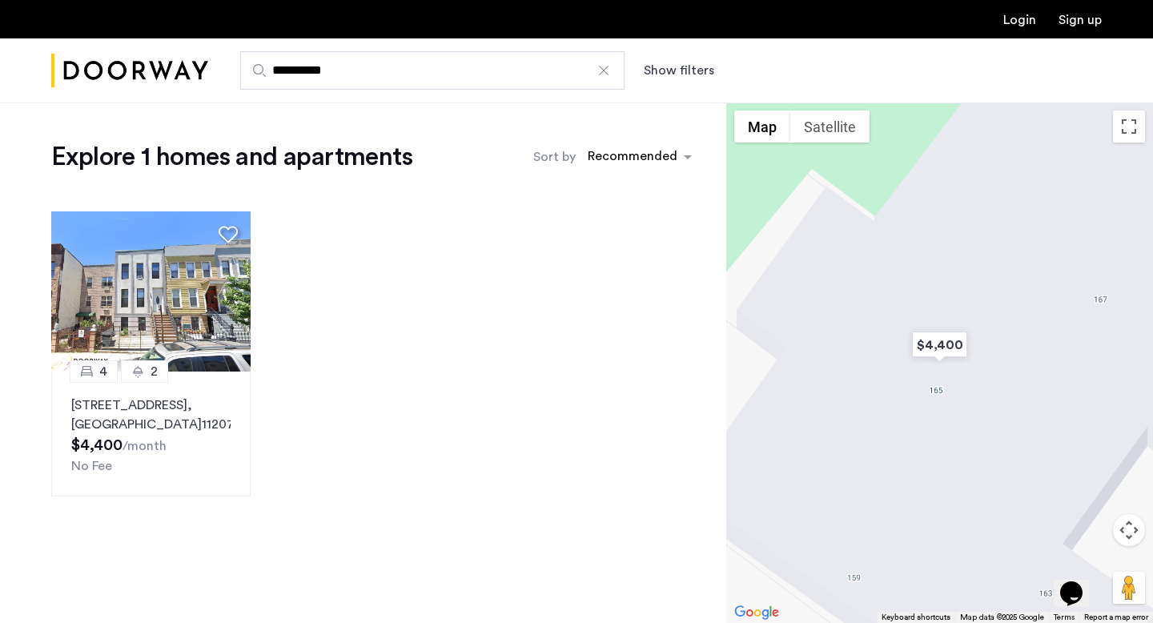  I want to click on a: Registration, so click(1080, 20).